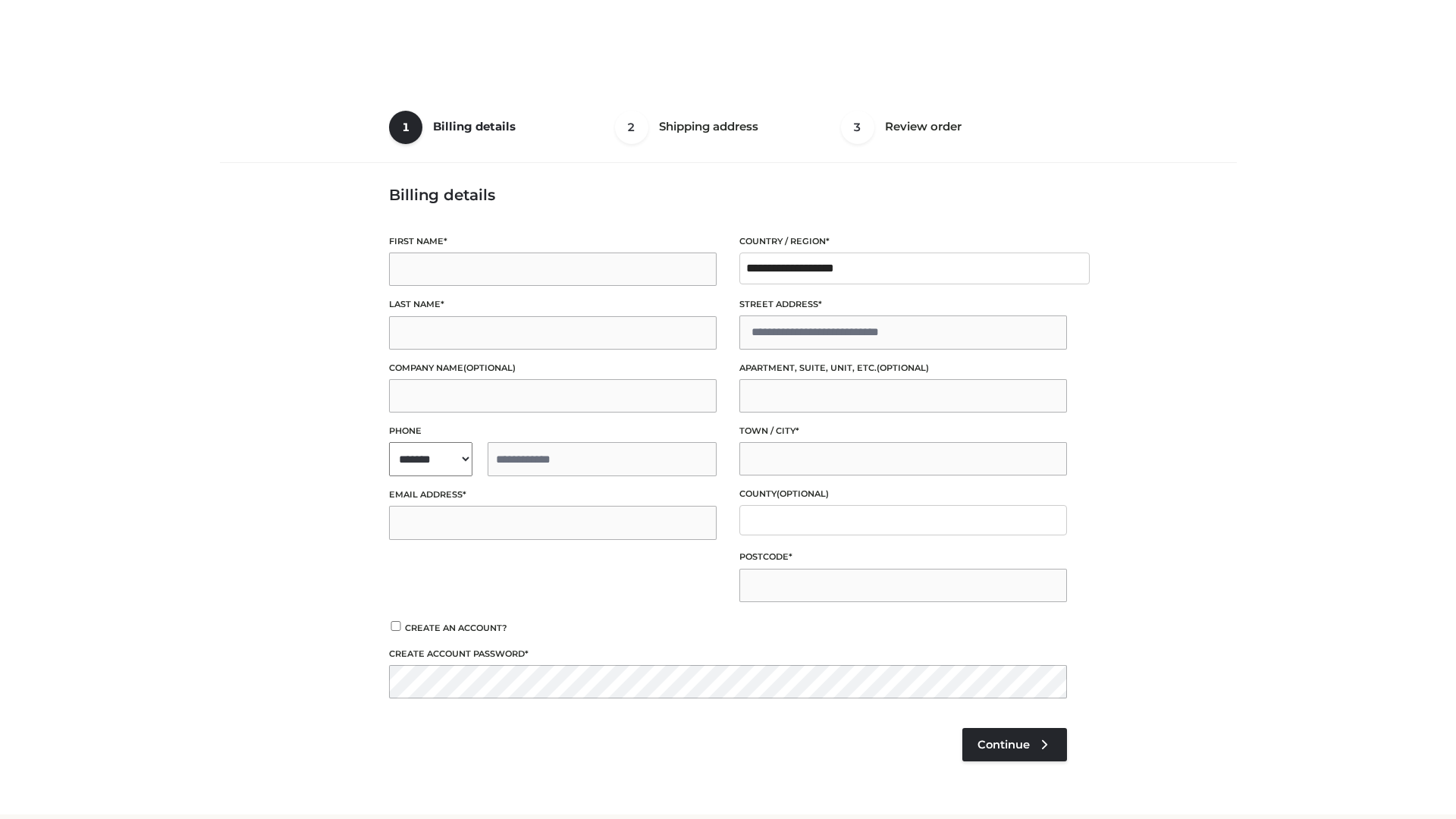 The height and width of the screenshot is (819, 1456). Describe the element at coordinates (903, 304) in the screenshot. I see `label: Street address` at that location.